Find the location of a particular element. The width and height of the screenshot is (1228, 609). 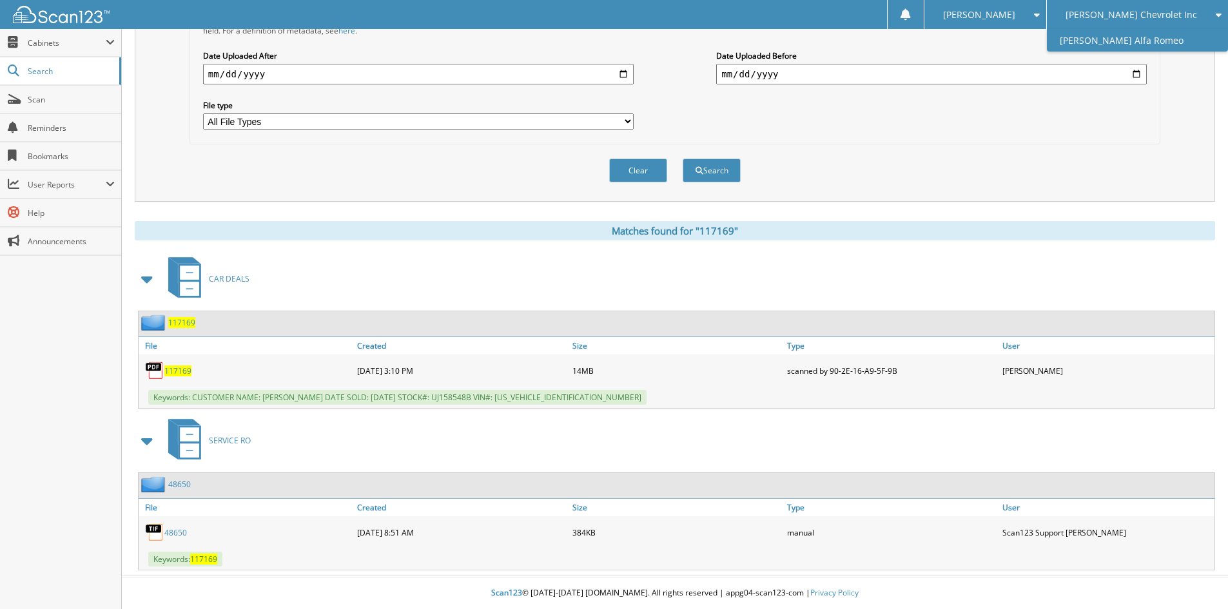

input: end is located at coordinates (931, 74).